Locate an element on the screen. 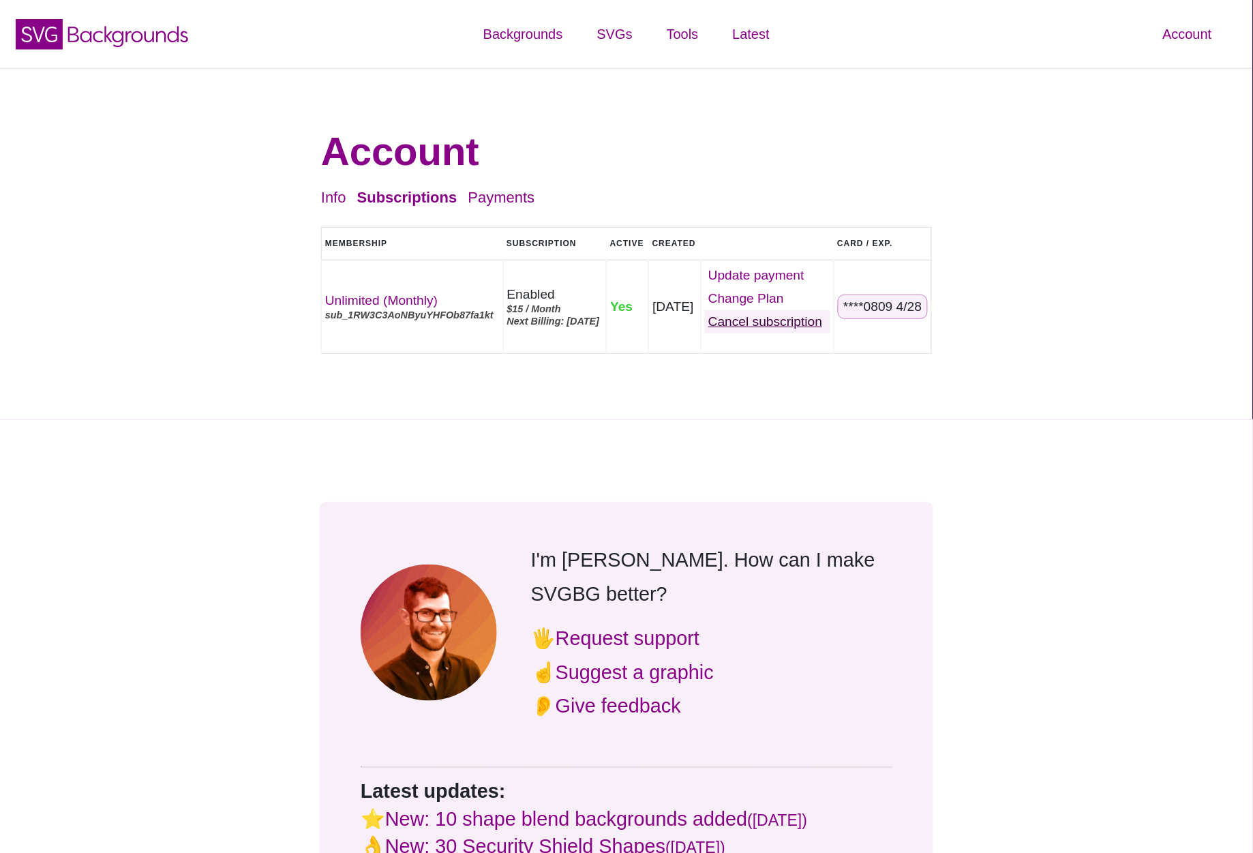  div: sub_1RW3C3AoNByuYHFOb87fa1kt is located at coordinates (412, 315).